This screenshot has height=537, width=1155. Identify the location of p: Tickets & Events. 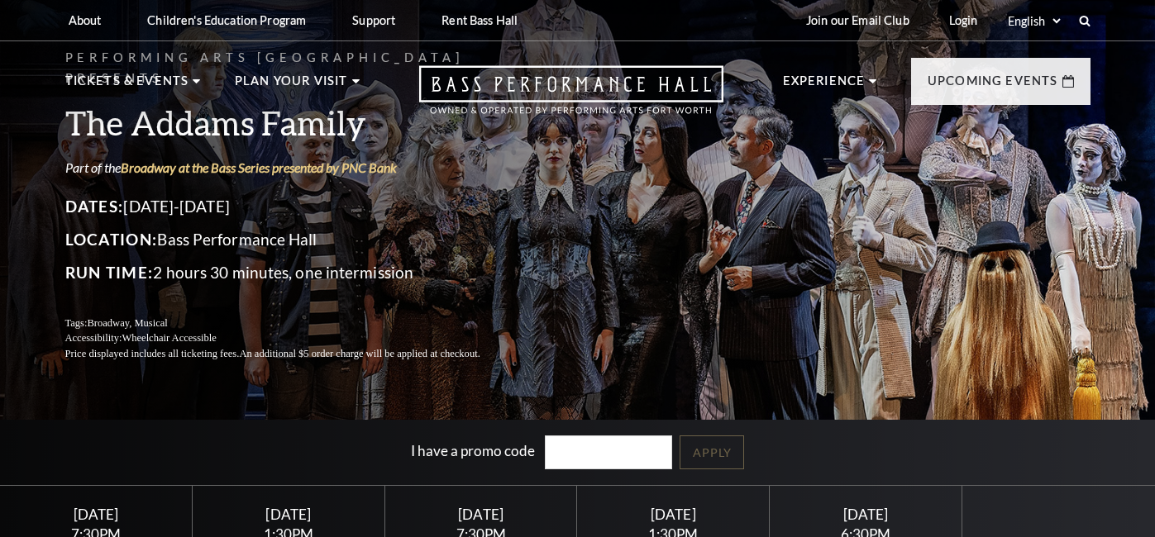
(127, 86).